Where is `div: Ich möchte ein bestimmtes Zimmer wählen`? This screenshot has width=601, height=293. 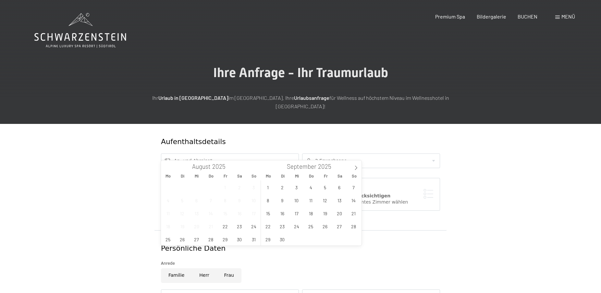
div: Ich möchte ein bestimmtes Zimmer wählen is located at coordinates (371, 202).